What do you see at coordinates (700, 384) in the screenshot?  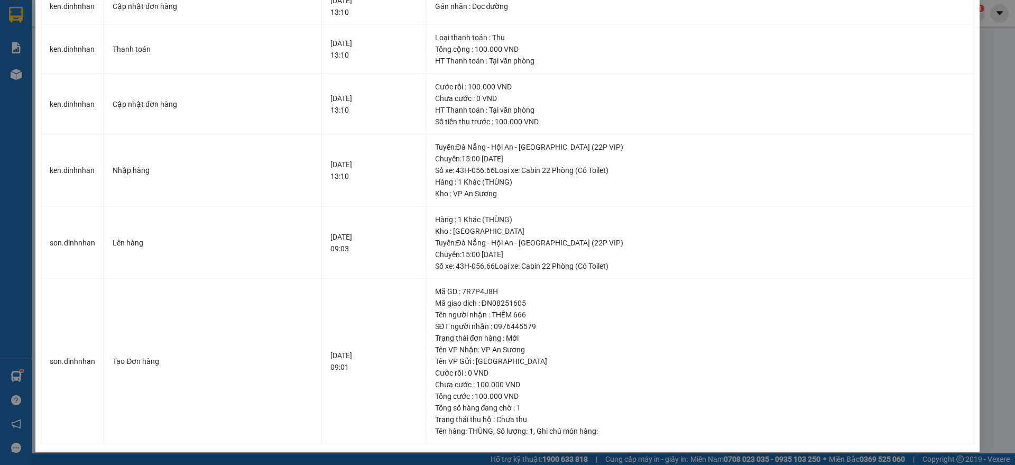 I see `div: Chưa cước : 100.000 VND` at bounding box center [700, 384].